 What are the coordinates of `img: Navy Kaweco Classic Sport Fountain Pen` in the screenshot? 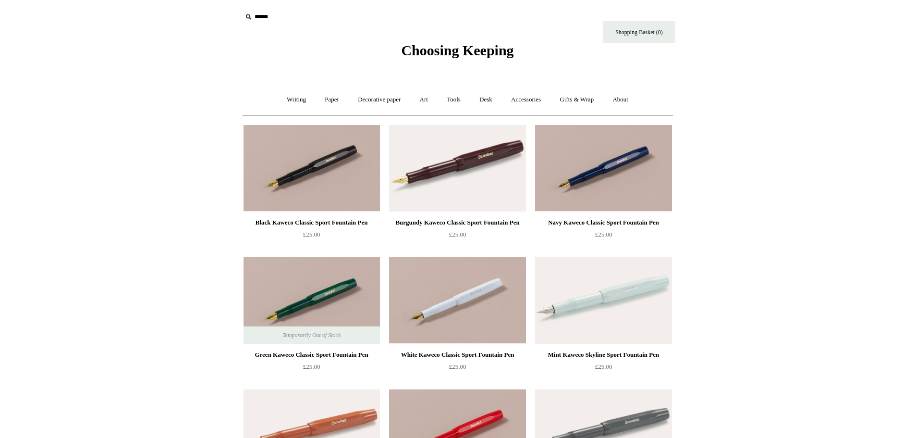 It's located at (603, 168).